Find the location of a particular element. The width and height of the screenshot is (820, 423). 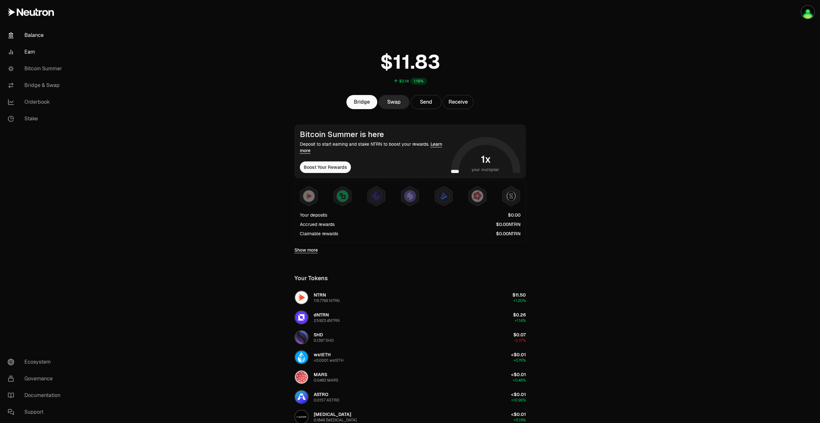

span: dNTRN is located at coordinates (321, 315).